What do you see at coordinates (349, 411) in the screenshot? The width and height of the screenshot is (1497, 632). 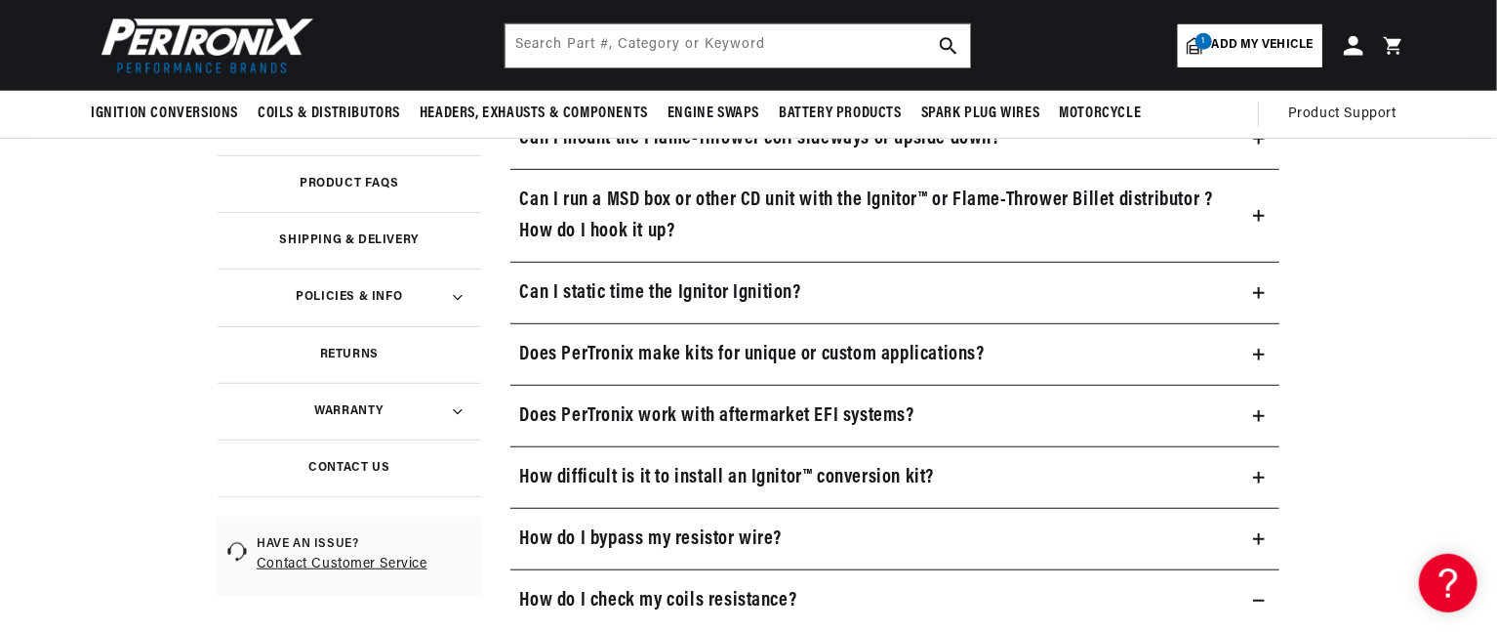 I see `summary: Warranty` at bounding box center [349, 411].